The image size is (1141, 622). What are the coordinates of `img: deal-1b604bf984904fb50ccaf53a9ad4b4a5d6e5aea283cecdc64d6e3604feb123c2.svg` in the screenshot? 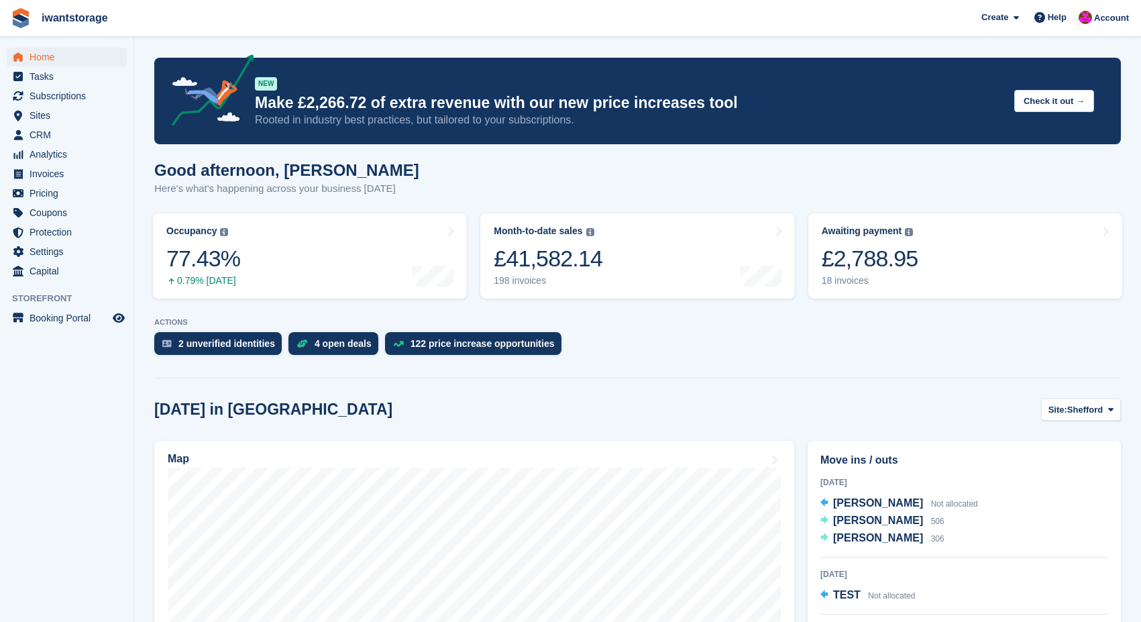 It's located at (302, 343).